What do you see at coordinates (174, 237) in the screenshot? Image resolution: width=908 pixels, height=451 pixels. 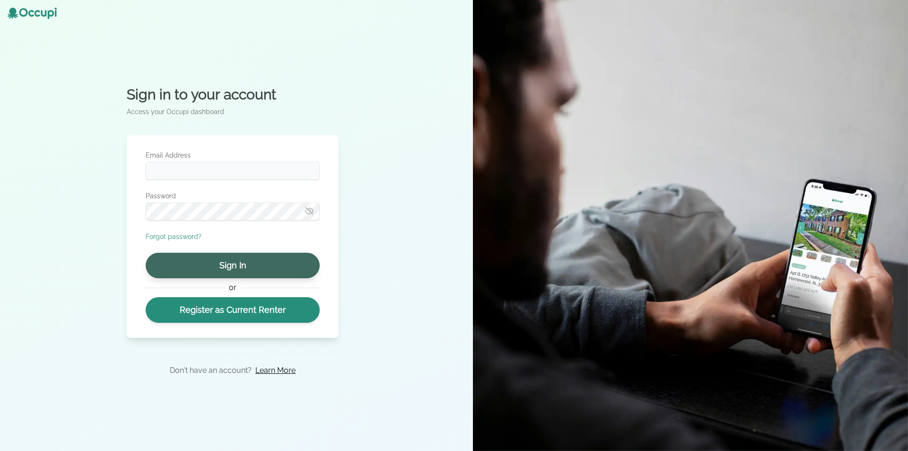 I see `button: Forgot password?` at bounding box center [174, 237].